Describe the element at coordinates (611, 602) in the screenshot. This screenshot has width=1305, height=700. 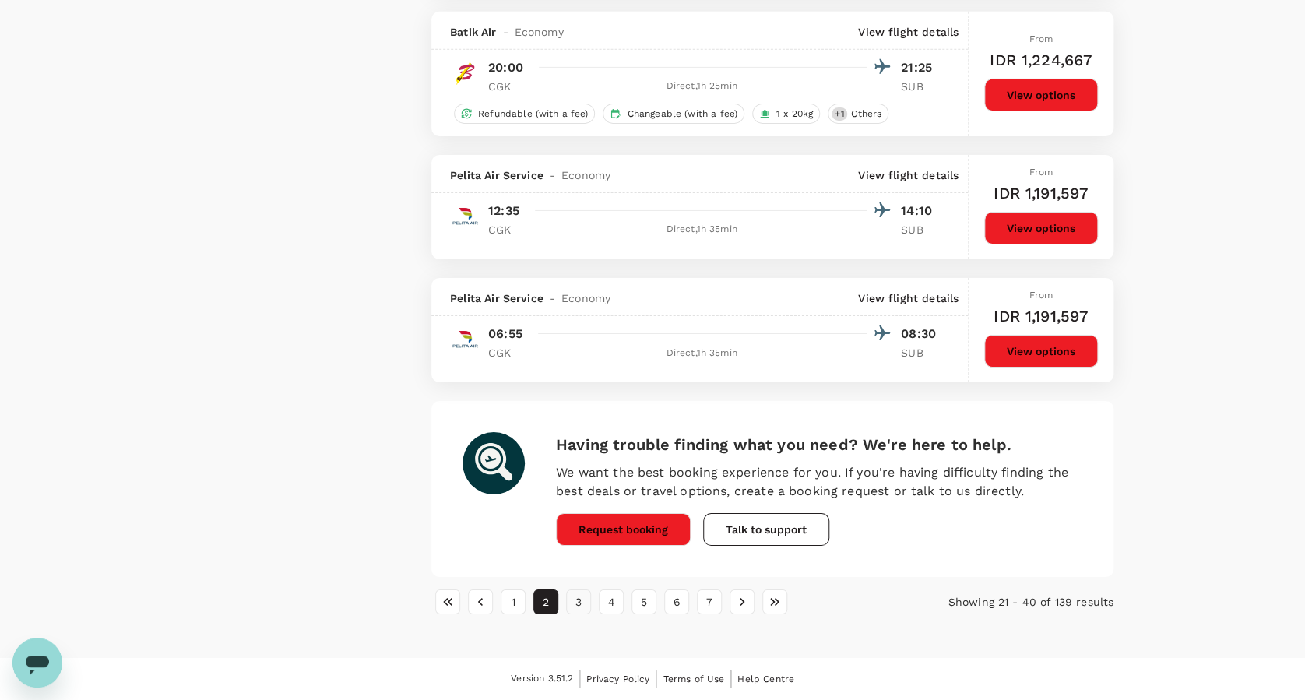
I see `button: Go to page 4` at that location.